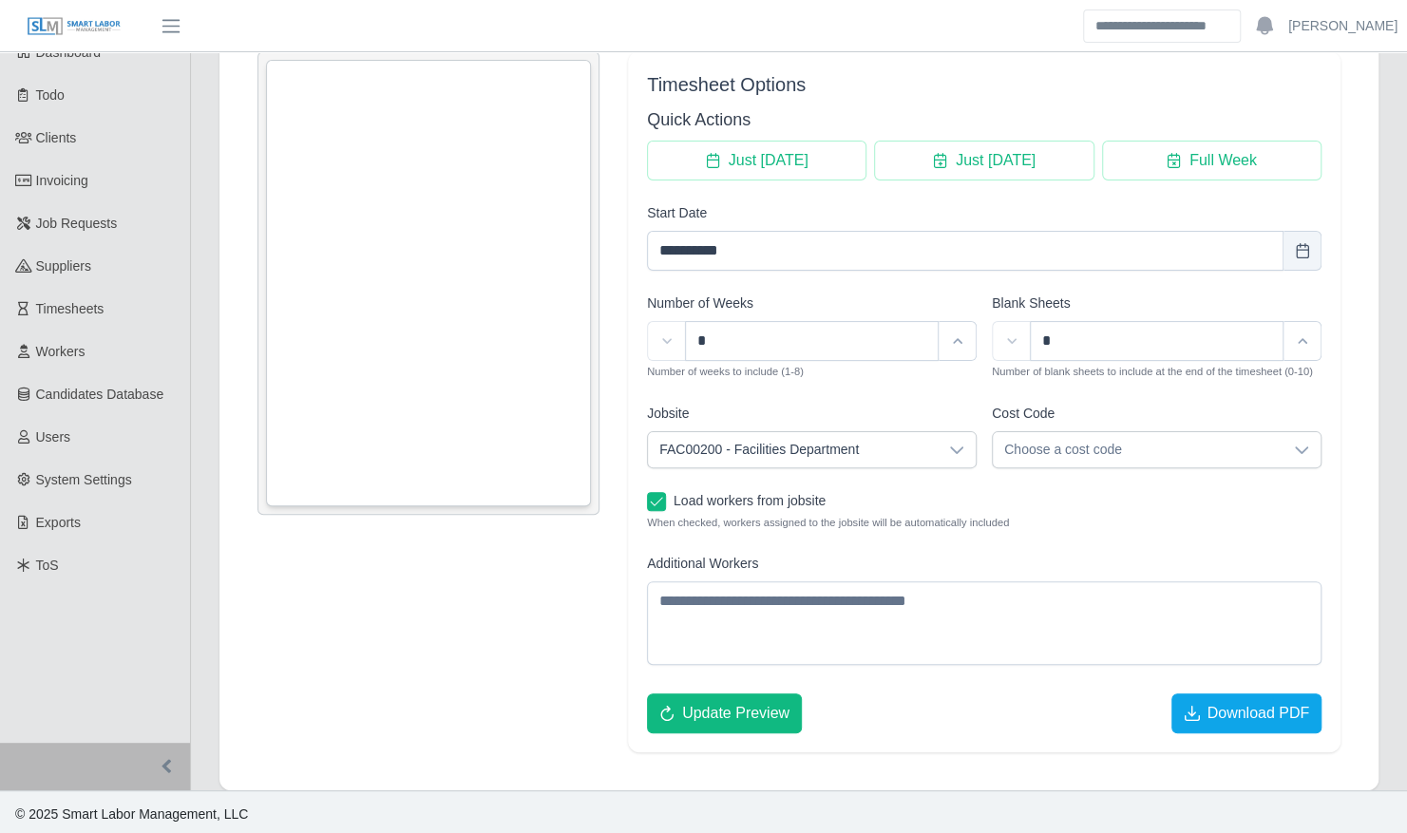 This screenshot has height=833, width=1407. Describe the element at coordinates (62, 181) in the screenshot. I see `span: Invoicing` at that location.